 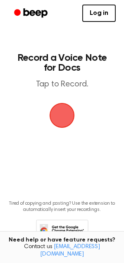 I want to click on button: Beep Logo, so click(x=62, y=115).